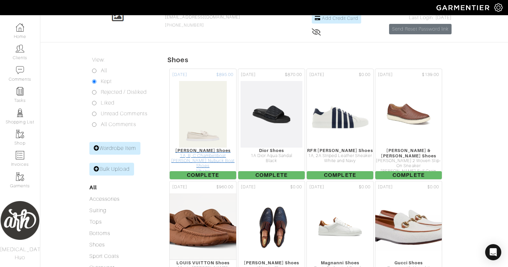  What do you see at coordinates (112, 169) in the screenshot?
I see `a: Bulk Upload` at bounding box center [112, 169].